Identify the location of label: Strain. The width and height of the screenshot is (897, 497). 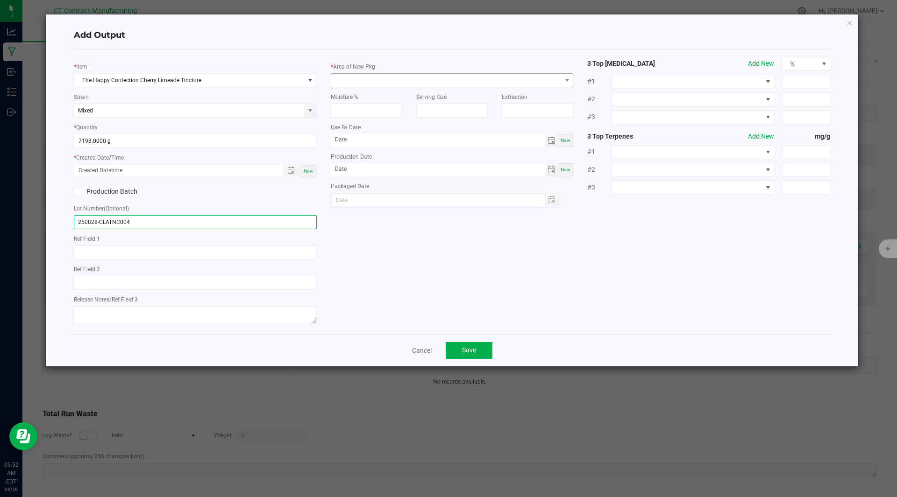
(81, 97).